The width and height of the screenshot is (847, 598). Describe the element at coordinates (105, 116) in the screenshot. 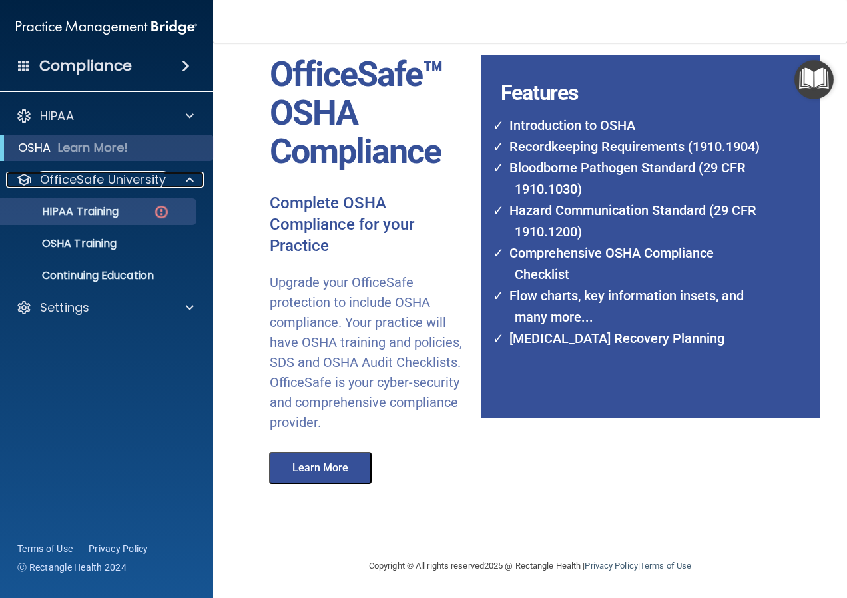

I see `a: HIPAA` at that location.